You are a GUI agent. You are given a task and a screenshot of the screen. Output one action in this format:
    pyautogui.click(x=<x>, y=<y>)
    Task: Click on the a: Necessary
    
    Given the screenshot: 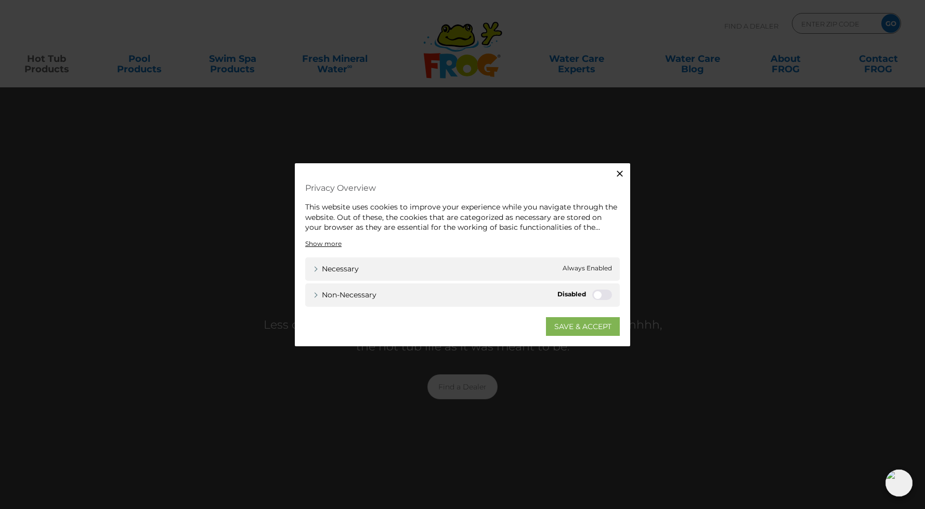 What is the action you would take?
    pyautogui.click(x=336, y=268)
    